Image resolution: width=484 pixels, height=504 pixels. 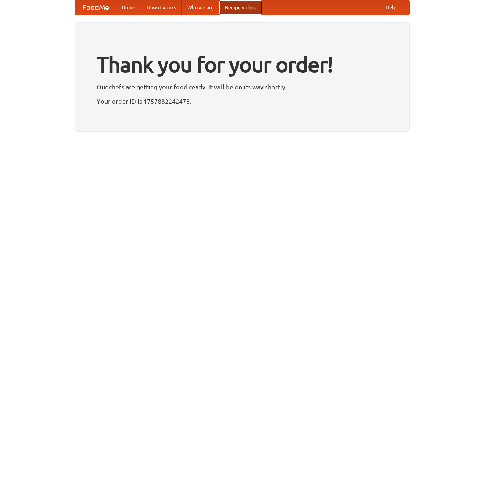 I want to click on a: Recipe videos, so click(x=241, y=7).